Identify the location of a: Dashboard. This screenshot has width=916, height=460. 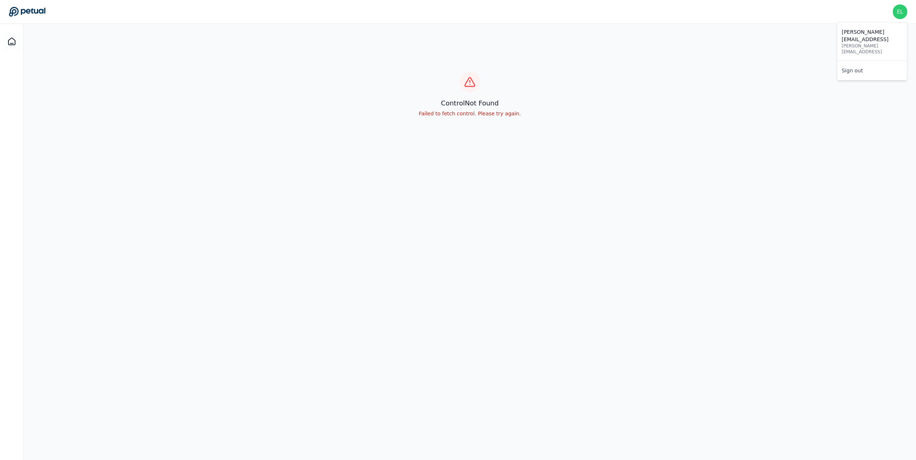
(12, 41).